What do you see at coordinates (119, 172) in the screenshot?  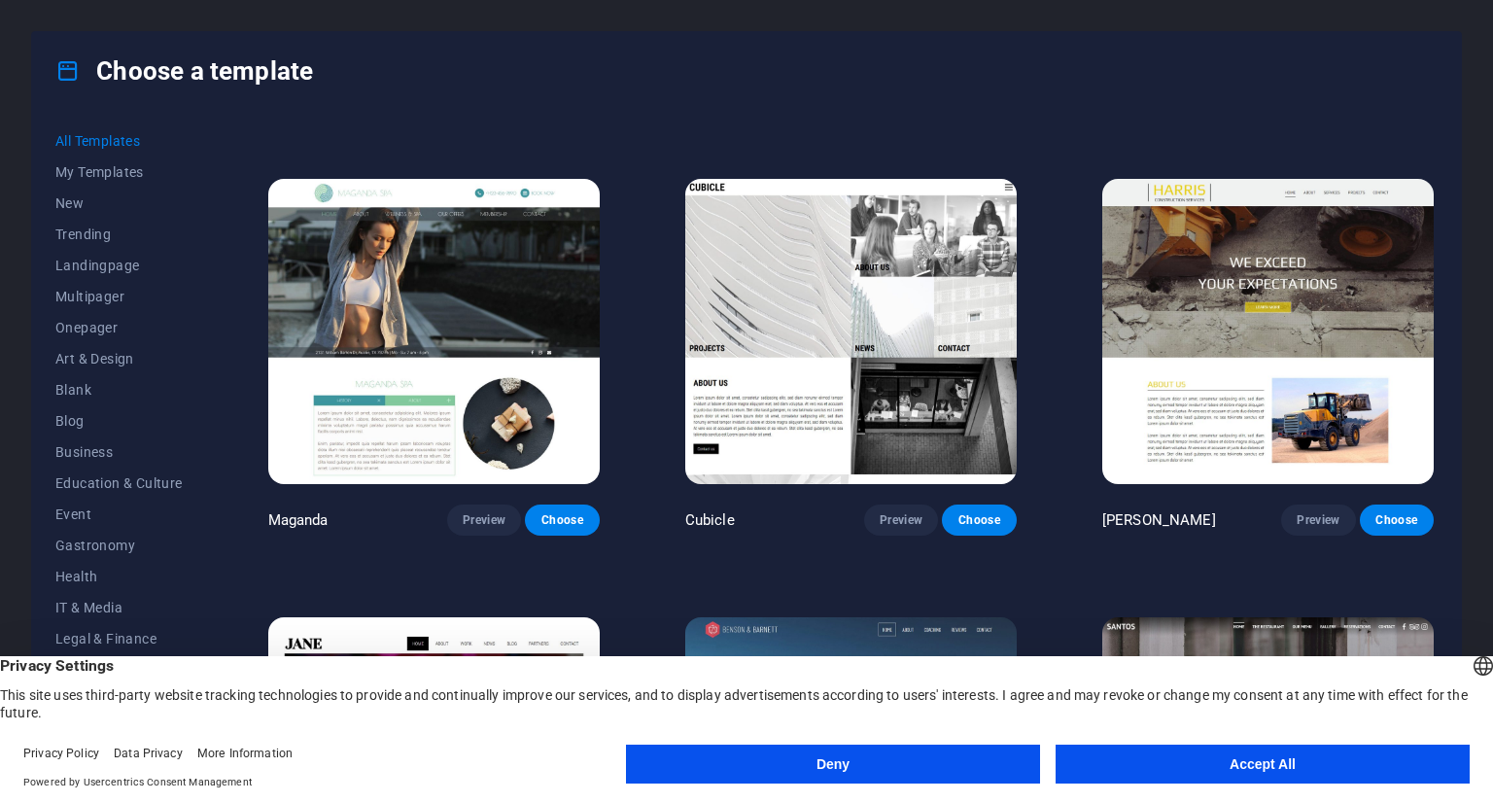 I see `span: My Templates` at bounding box center [119, 172].